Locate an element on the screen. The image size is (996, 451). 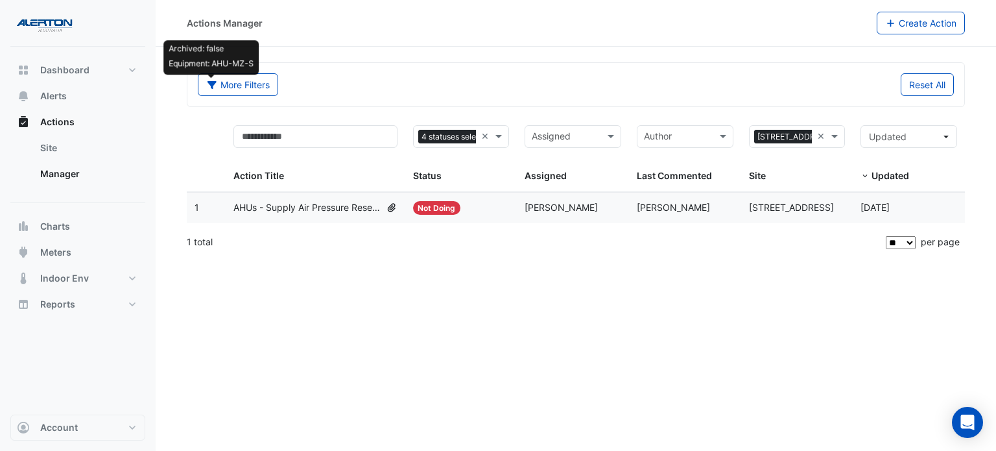
app-icon: Reports is located at coordinates (23, 304).